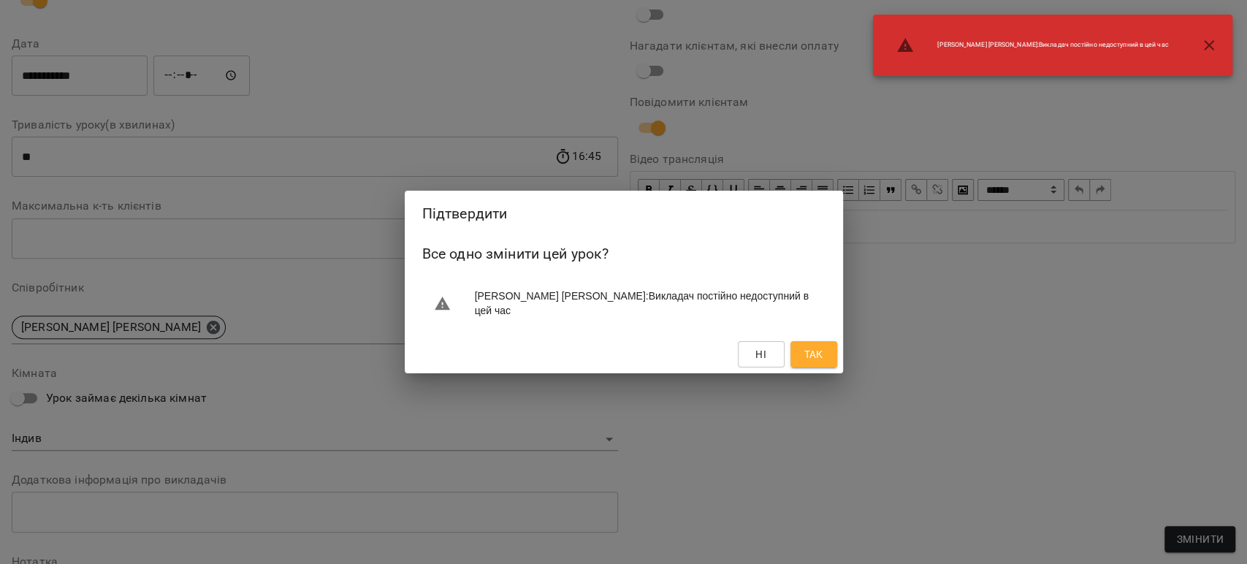 The height and width of the screenshot is (564, 1247). I want to click on h6: Все одно змінити цей урок?, so click(624, 253).